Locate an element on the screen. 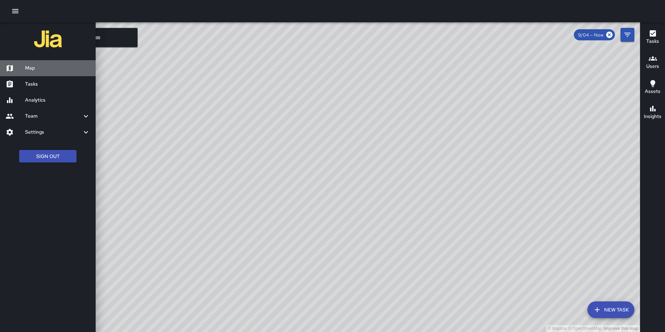 This screenshot has height=332, width=665. button: Sign Out is located at coordinates (48, 156).